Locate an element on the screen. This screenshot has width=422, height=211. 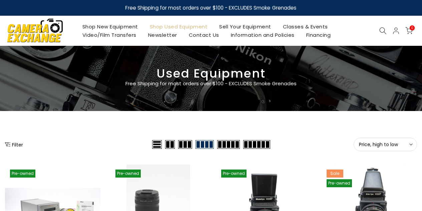
button: Price, high to low is located at coordinates (386, 144).